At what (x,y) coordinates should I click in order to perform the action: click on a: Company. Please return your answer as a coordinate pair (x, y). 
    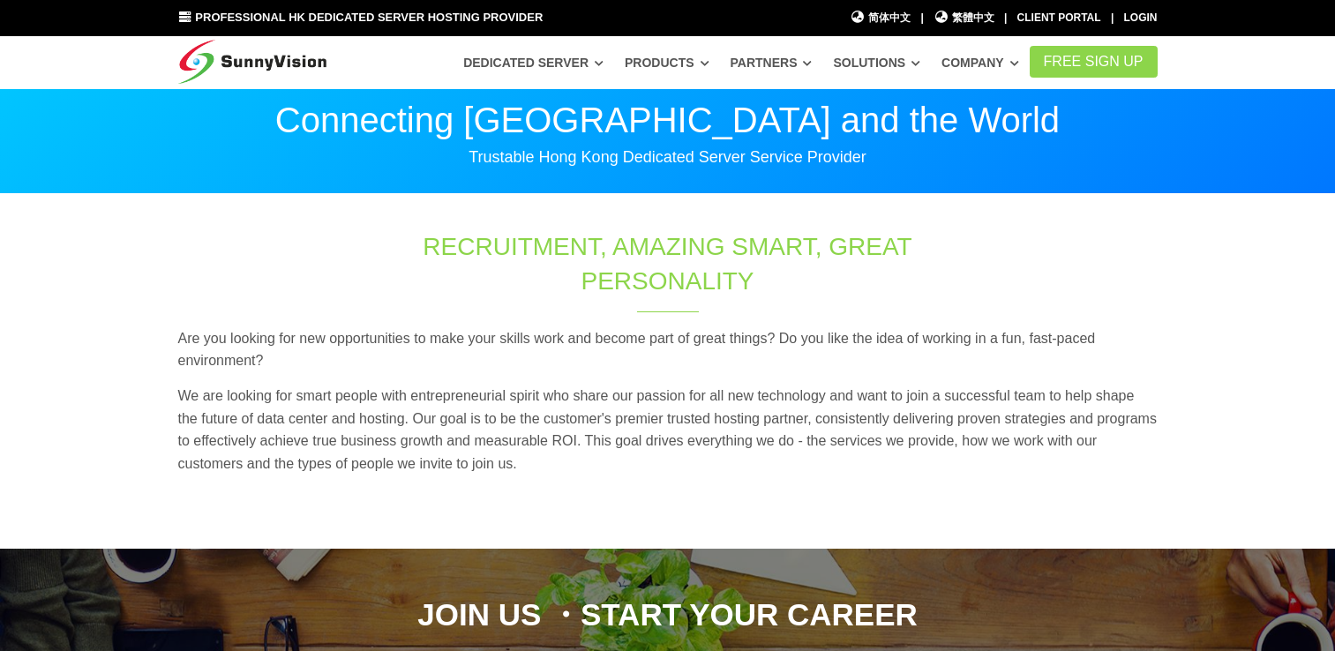
    Looking at the image, I should click on (981, 63).